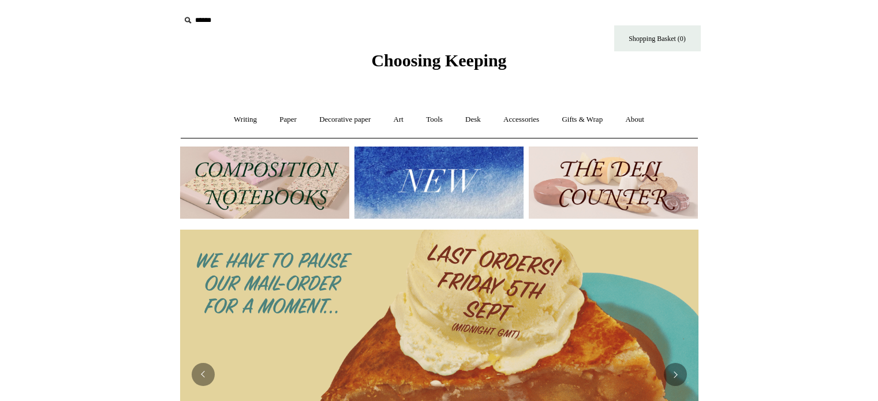 The height and width of the screenshot is (401, 878). I want to click on a: Paper, so click(288, 119).